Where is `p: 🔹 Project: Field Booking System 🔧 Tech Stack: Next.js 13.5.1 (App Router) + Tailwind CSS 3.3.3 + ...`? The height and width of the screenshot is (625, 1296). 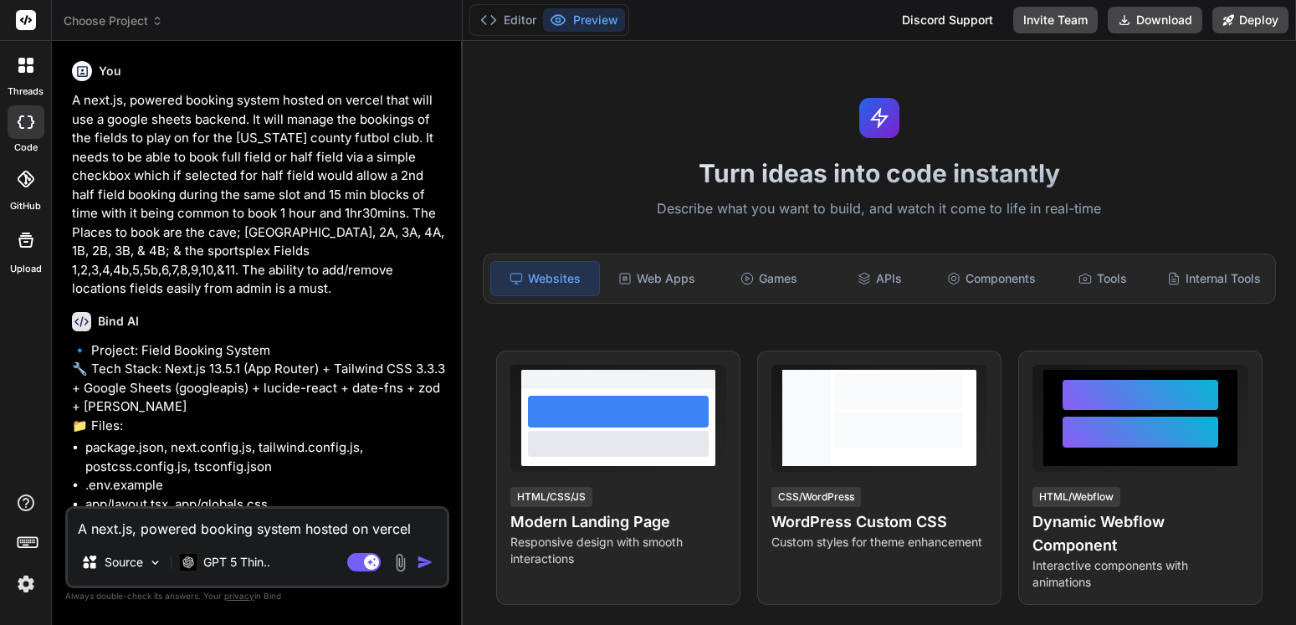 p: 🔹 Project: Field Booking System 🔧 Tech Stack: Next.js 13.5.1 (App Router) + Tailwind CSS 3.3.3 + ... is located at coordinates (259, 388).